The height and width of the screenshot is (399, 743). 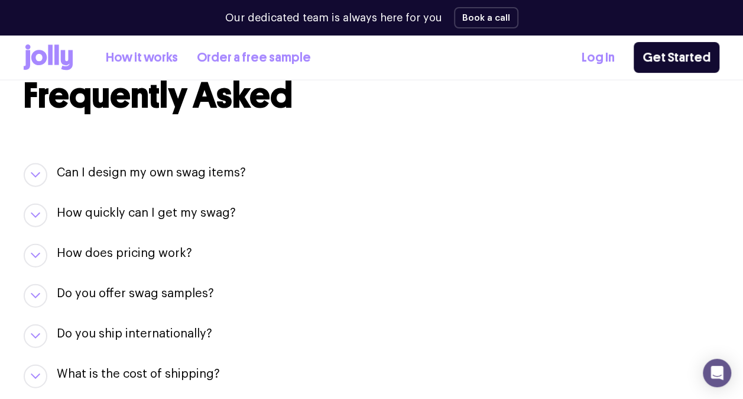 What do you see at coordinates (371, 96) in the screenshot?
I see `h2: Frequently Asked` at bounding box center [371, 96].